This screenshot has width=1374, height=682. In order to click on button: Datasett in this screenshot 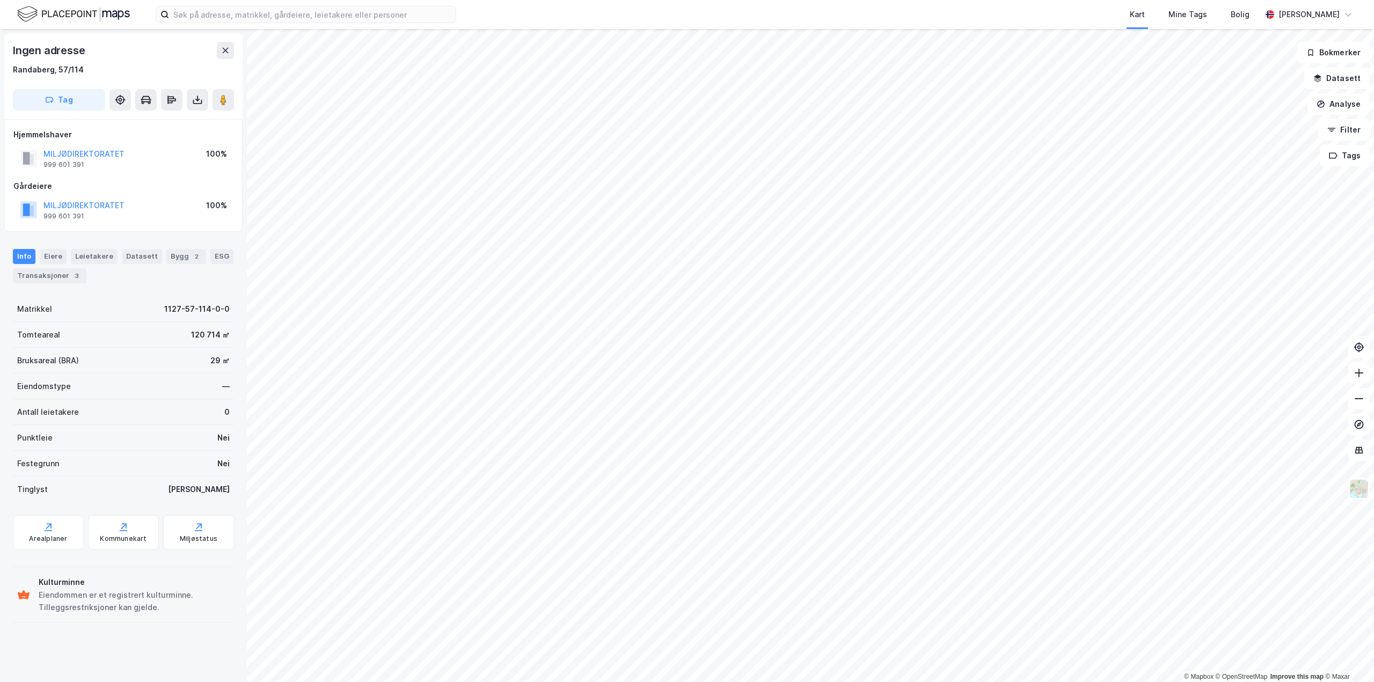, I will do `click(1337, 78)`.